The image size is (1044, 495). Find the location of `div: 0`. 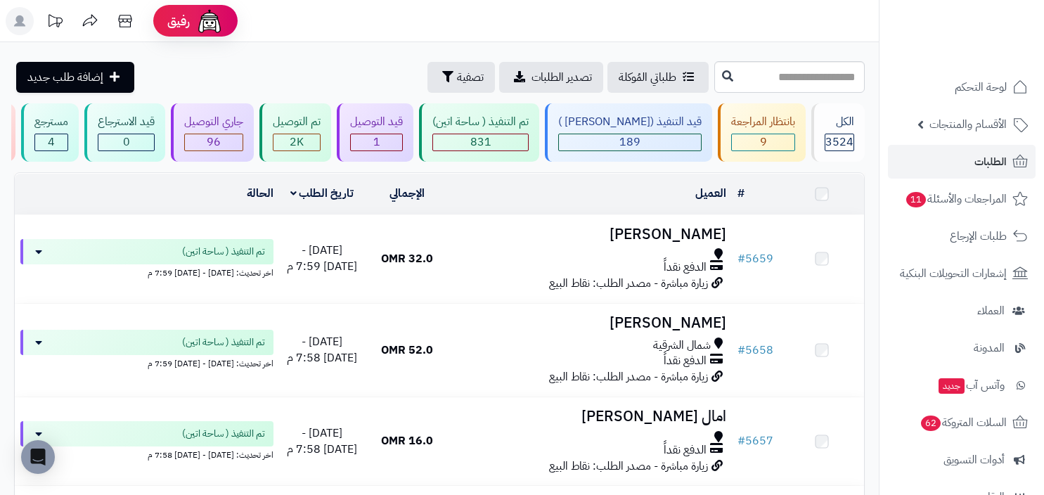

div: 0 is located at coordinates (126, 142).